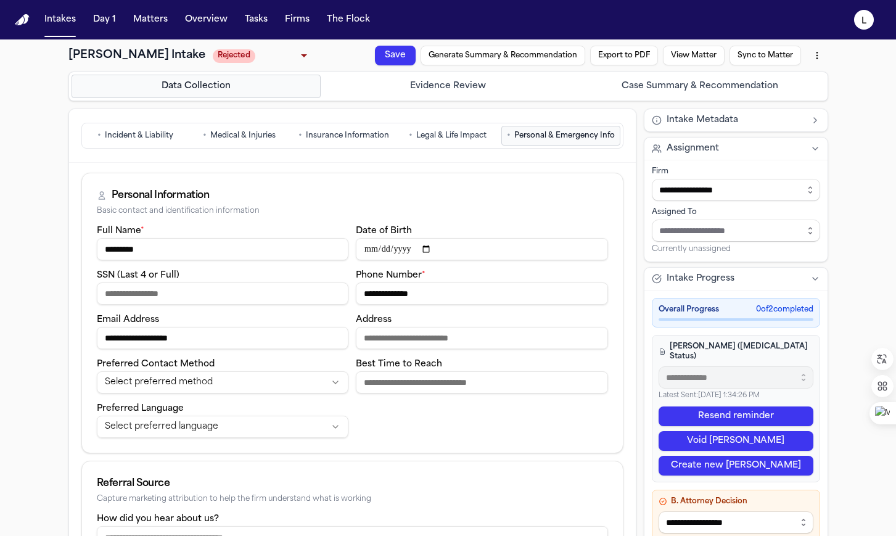  I want to click on button: Intake Metadata, so click(735, 120).